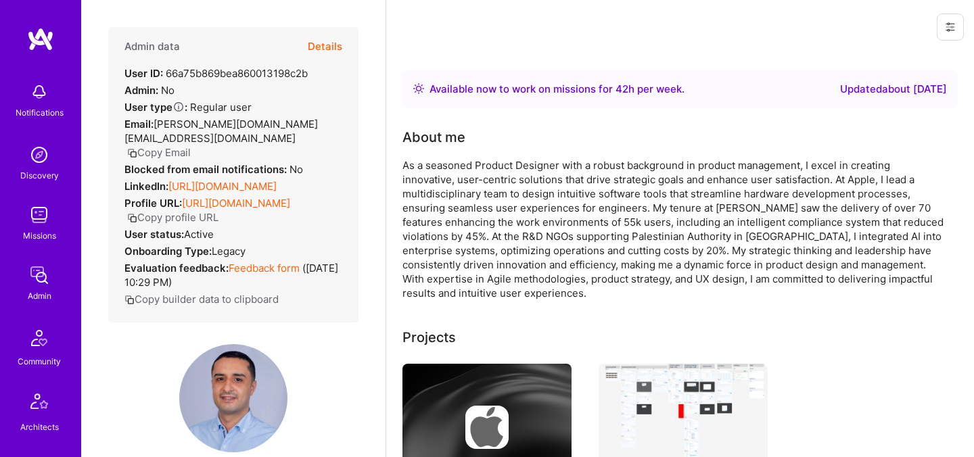 This screenshot has width=974, height=457. Describe the element at coordinates (168, 251) in the screenshot. I see `strong: Onboarding Type:` at that location.